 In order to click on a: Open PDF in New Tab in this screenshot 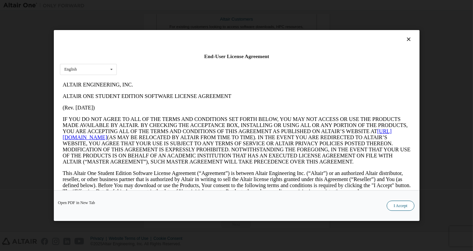, I will do `click(76, 203)`.